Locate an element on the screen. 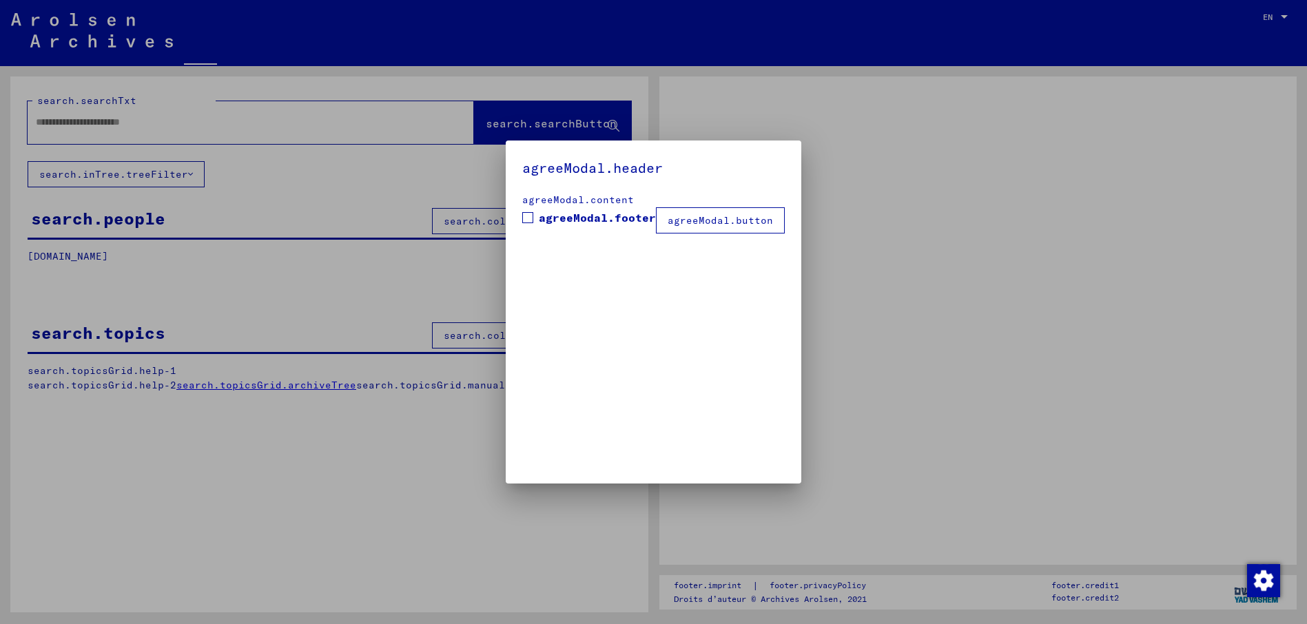  button: agreeModal.button is located at coordinates (720, 221).